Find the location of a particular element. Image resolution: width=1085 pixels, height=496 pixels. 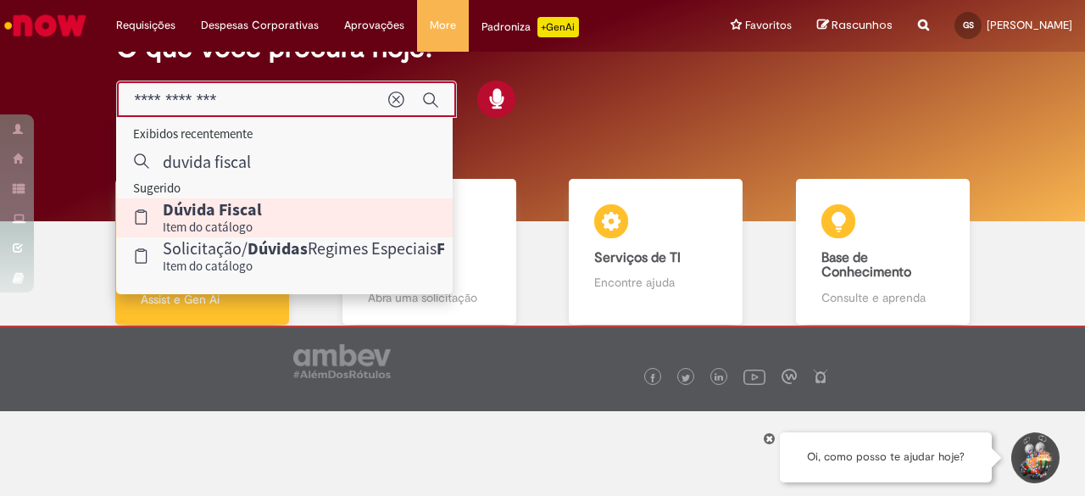

img: logo_footer_youtube.png is located at coordinates (754, 376).